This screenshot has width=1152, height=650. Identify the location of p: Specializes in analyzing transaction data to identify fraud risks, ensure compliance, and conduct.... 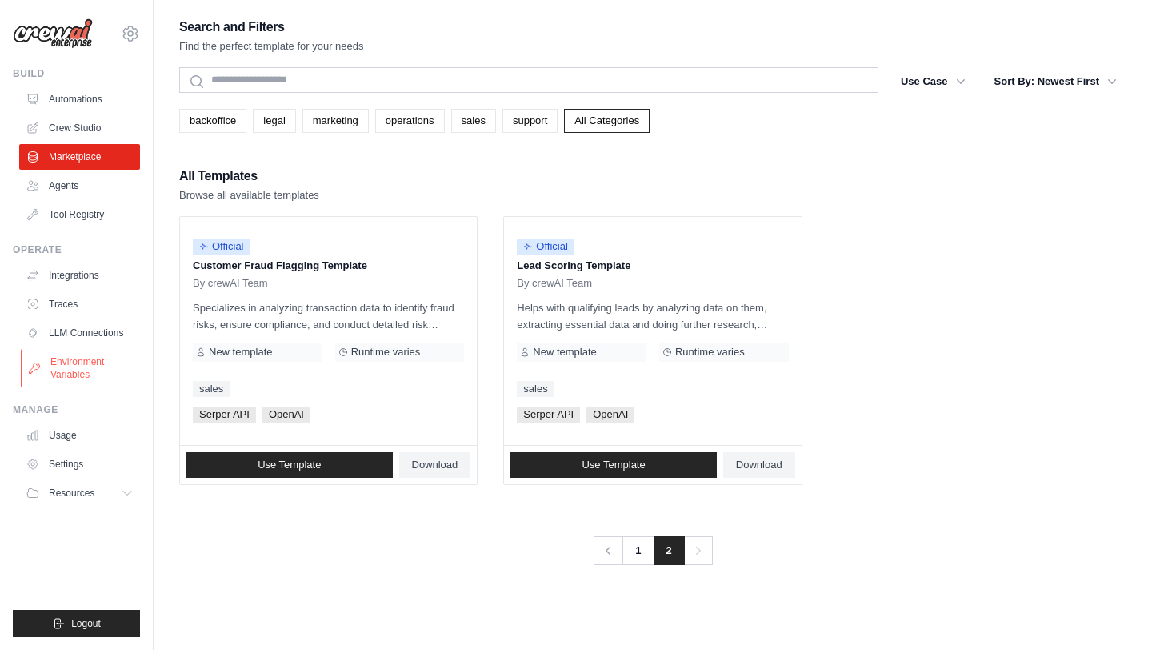
(328, 316).